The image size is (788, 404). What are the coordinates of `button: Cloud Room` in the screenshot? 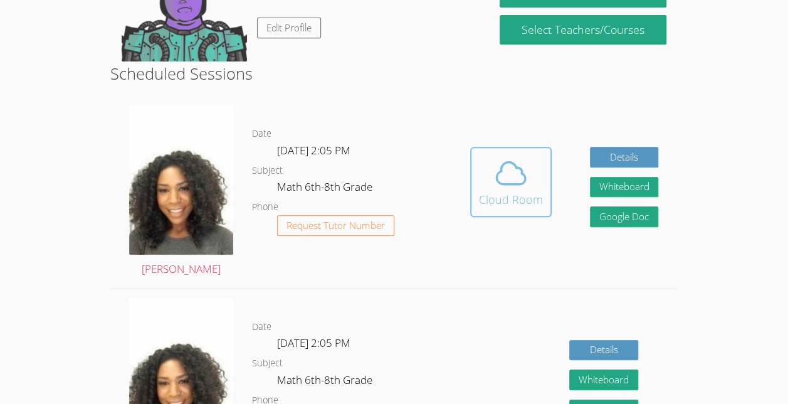 It's located at (511, 182).